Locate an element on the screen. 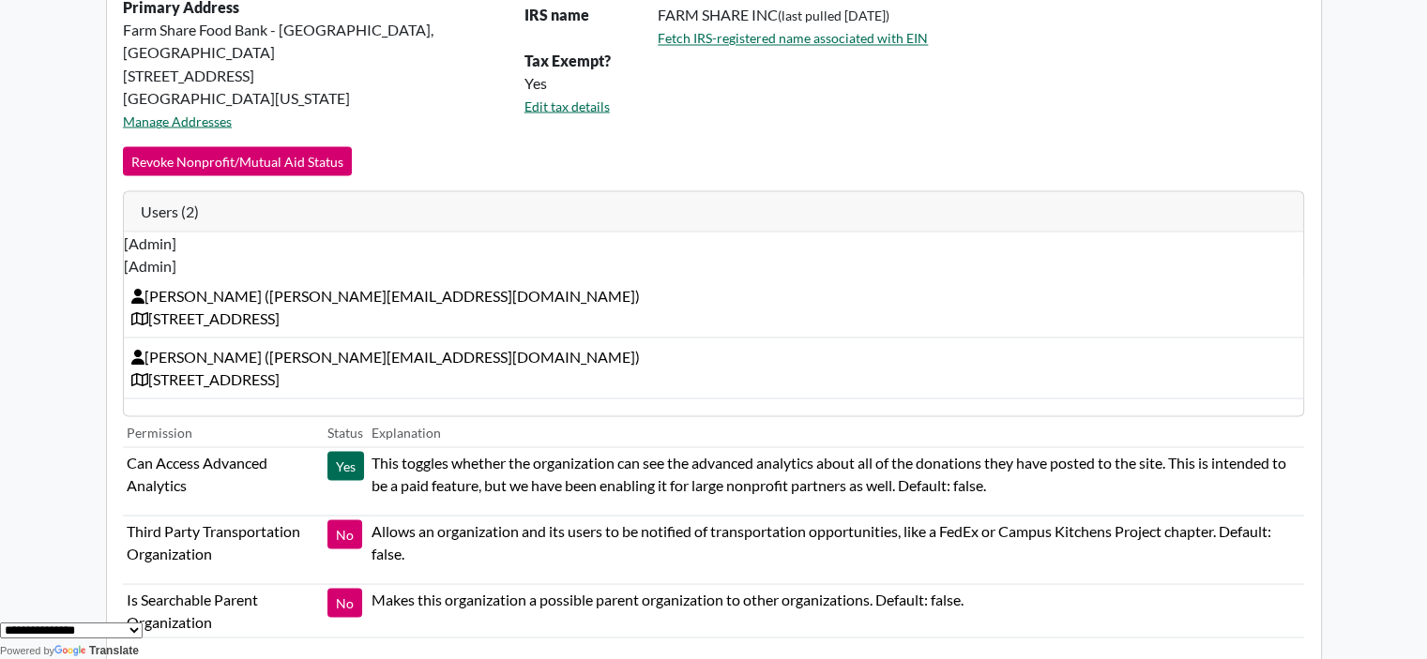 The image size is (1427, 659). p: This toggles whether the organization can see the advanced analytics about all of the donations t... is located at coordinates (836, 474).